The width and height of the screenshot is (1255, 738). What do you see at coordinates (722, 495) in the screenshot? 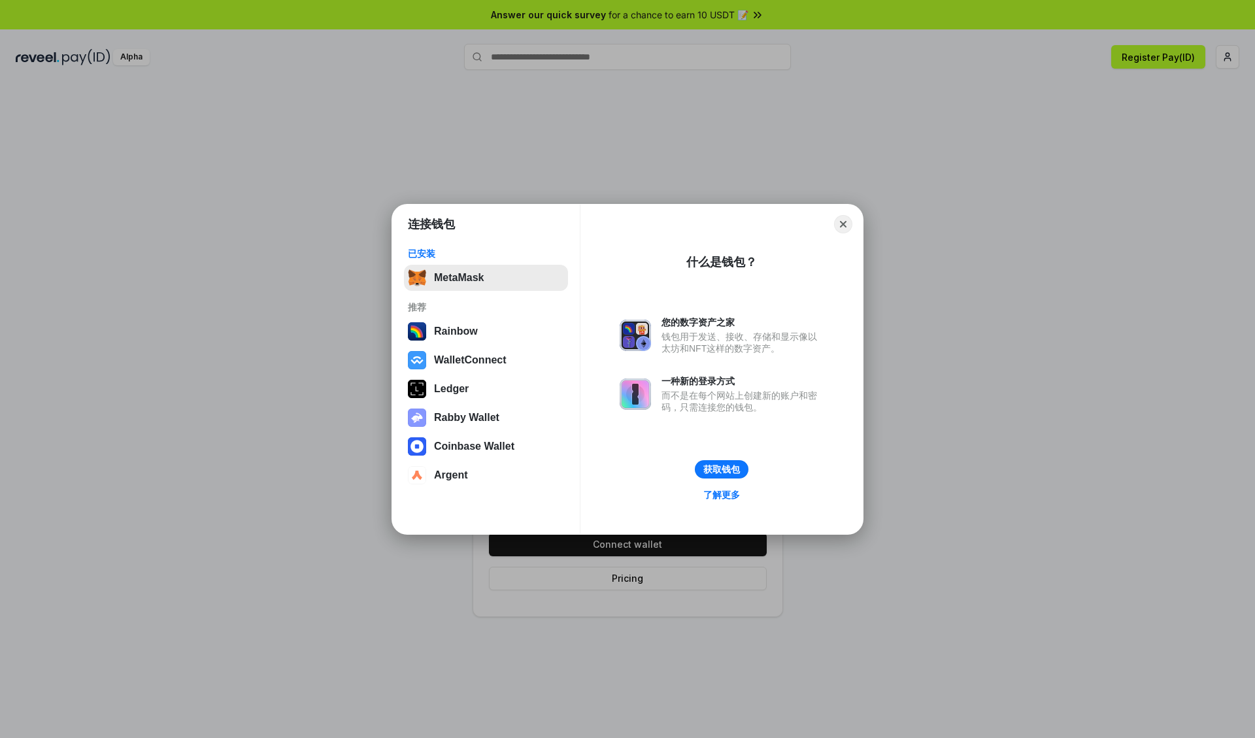
I see `a: 了解更多` at bounding box center [722, 495].